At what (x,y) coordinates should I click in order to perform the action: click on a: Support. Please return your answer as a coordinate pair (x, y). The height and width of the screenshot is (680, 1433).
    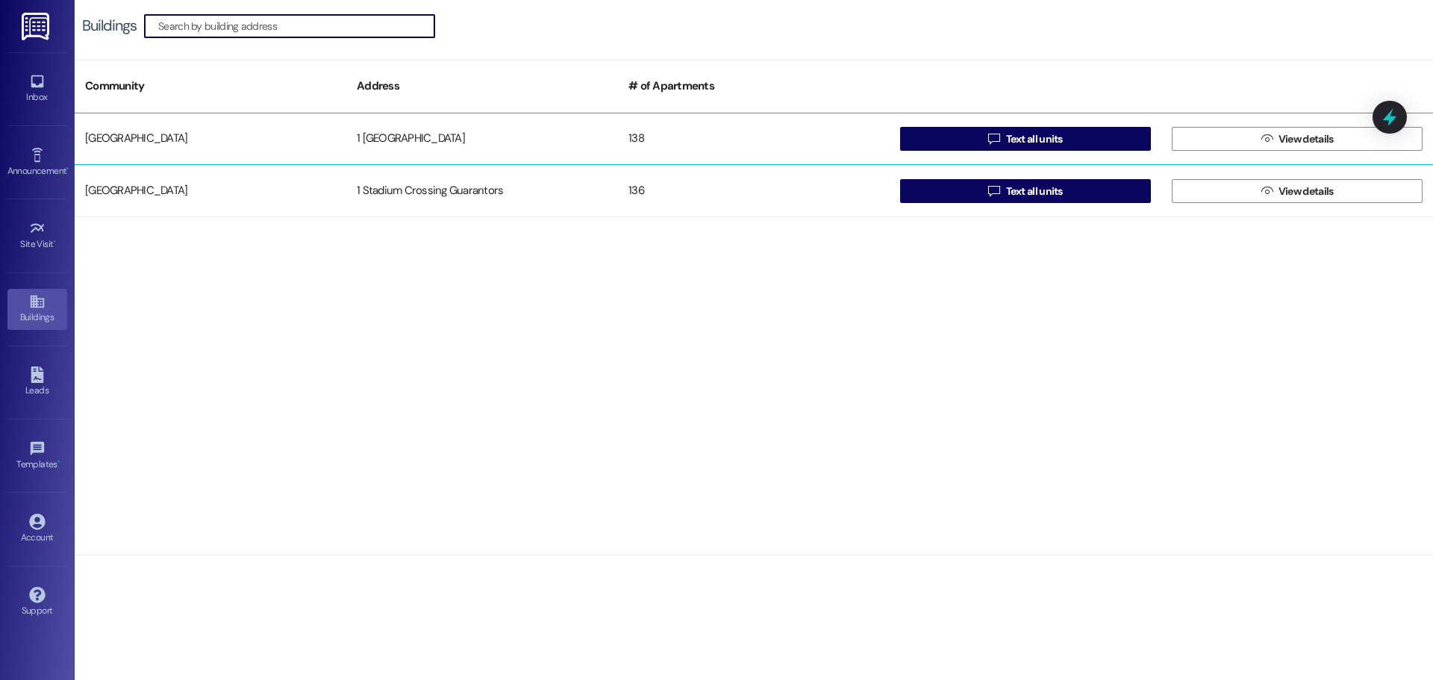
    Looking at the image, I should click on (37, 602).